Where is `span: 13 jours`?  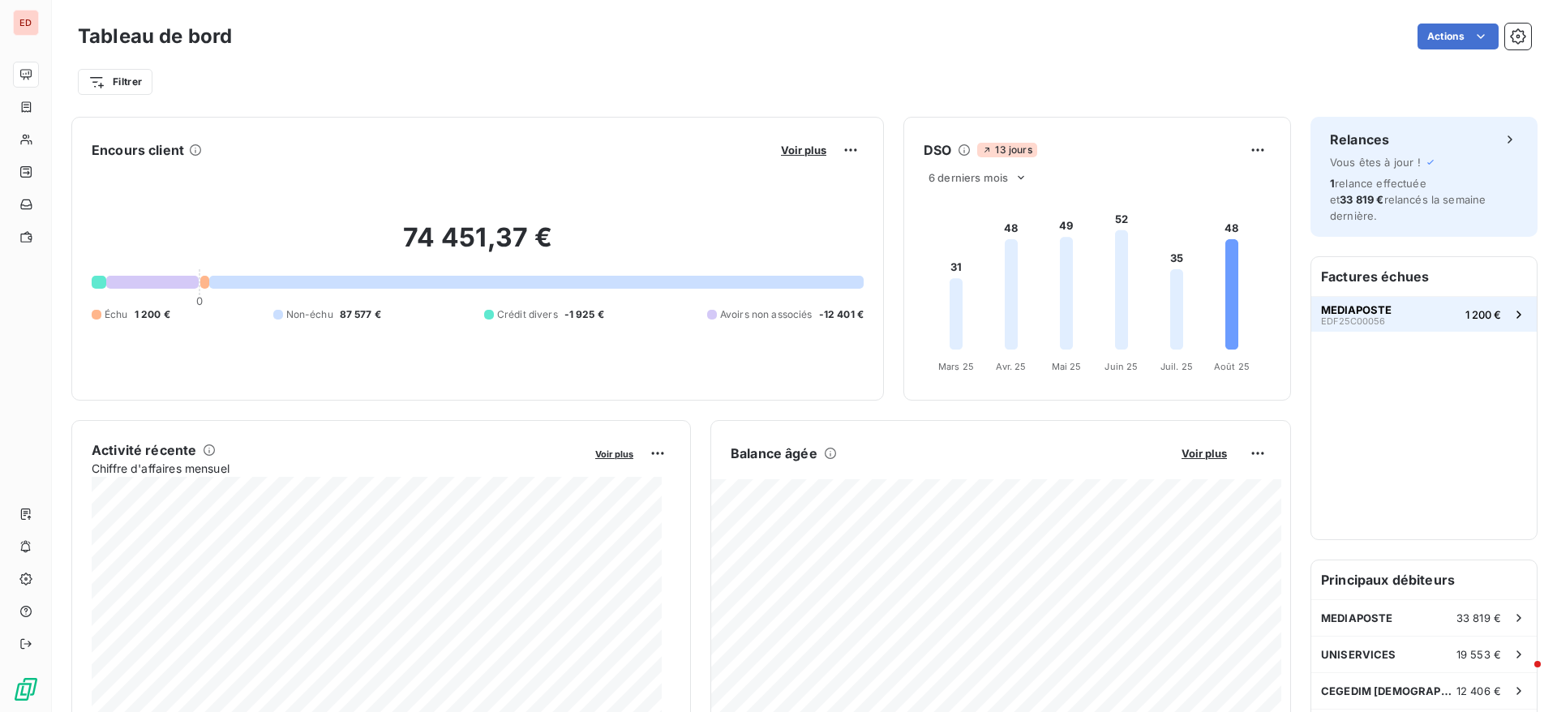
span: 13 jours is located at coordinates (1007, 150).